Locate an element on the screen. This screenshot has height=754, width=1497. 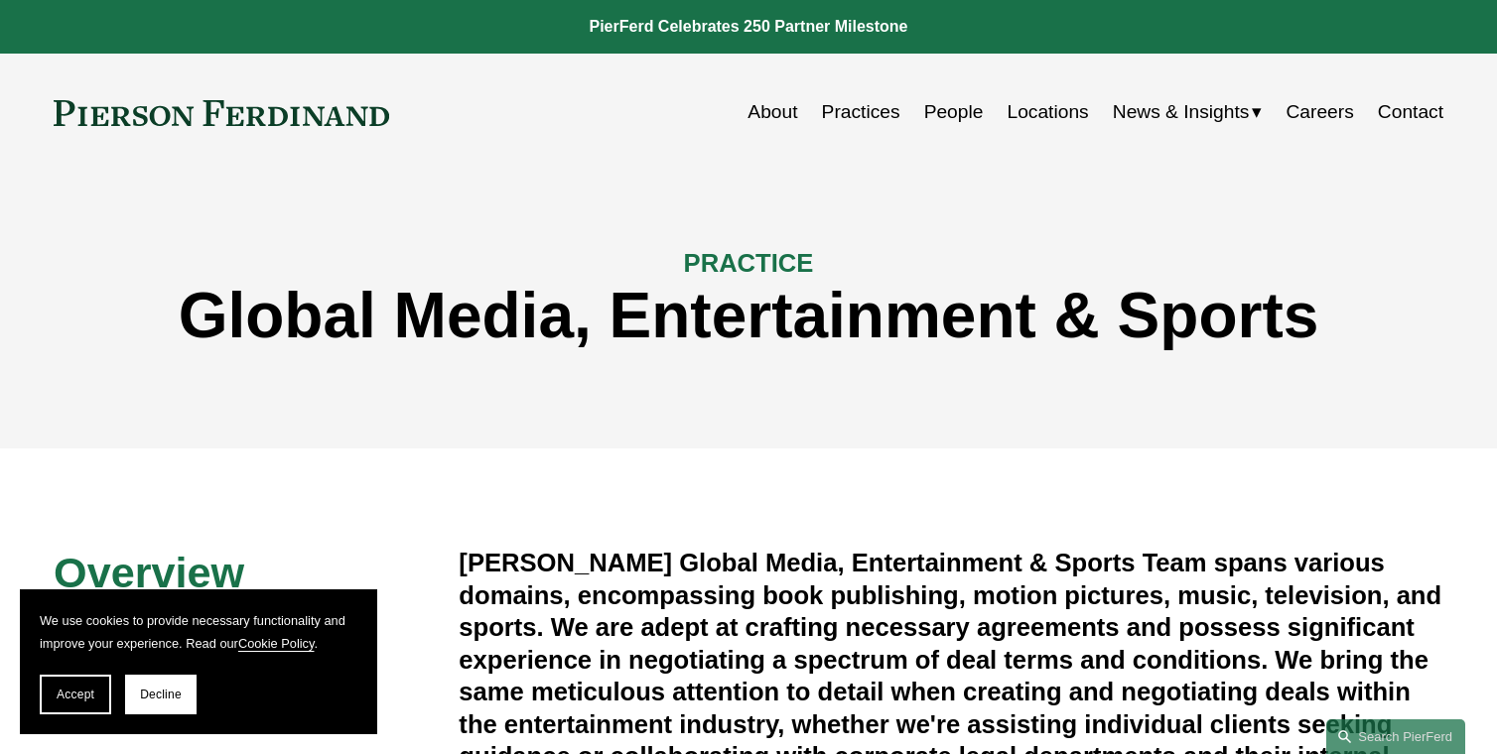
span: Decline is located at coordinates (161, 695).